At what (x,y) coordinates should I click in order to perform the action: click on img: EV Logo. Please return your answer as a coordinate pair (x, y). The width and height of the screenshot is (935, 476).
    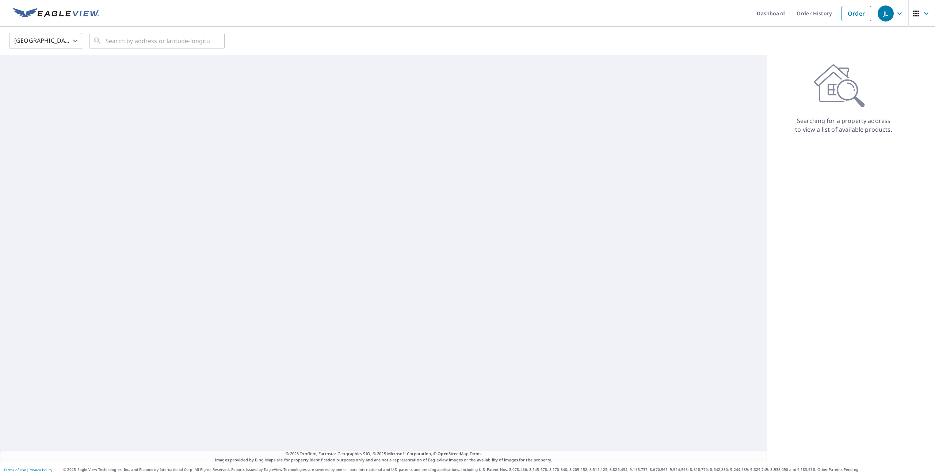
    Looking at the image, I should click on (56, 14).